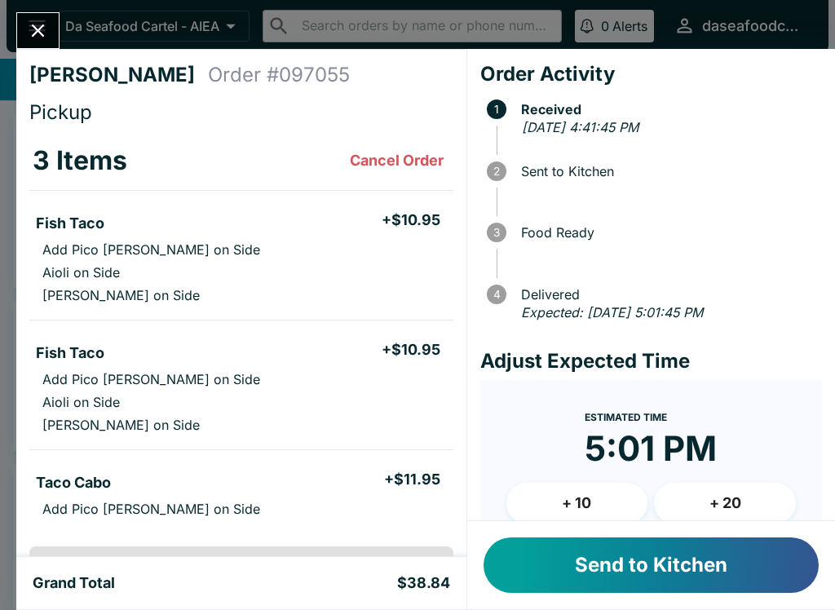 The height and width of the screenshot is (610, 835). Describe the element at coordinates (496, 109) in the screenshot. I see `text: 1` at that location.